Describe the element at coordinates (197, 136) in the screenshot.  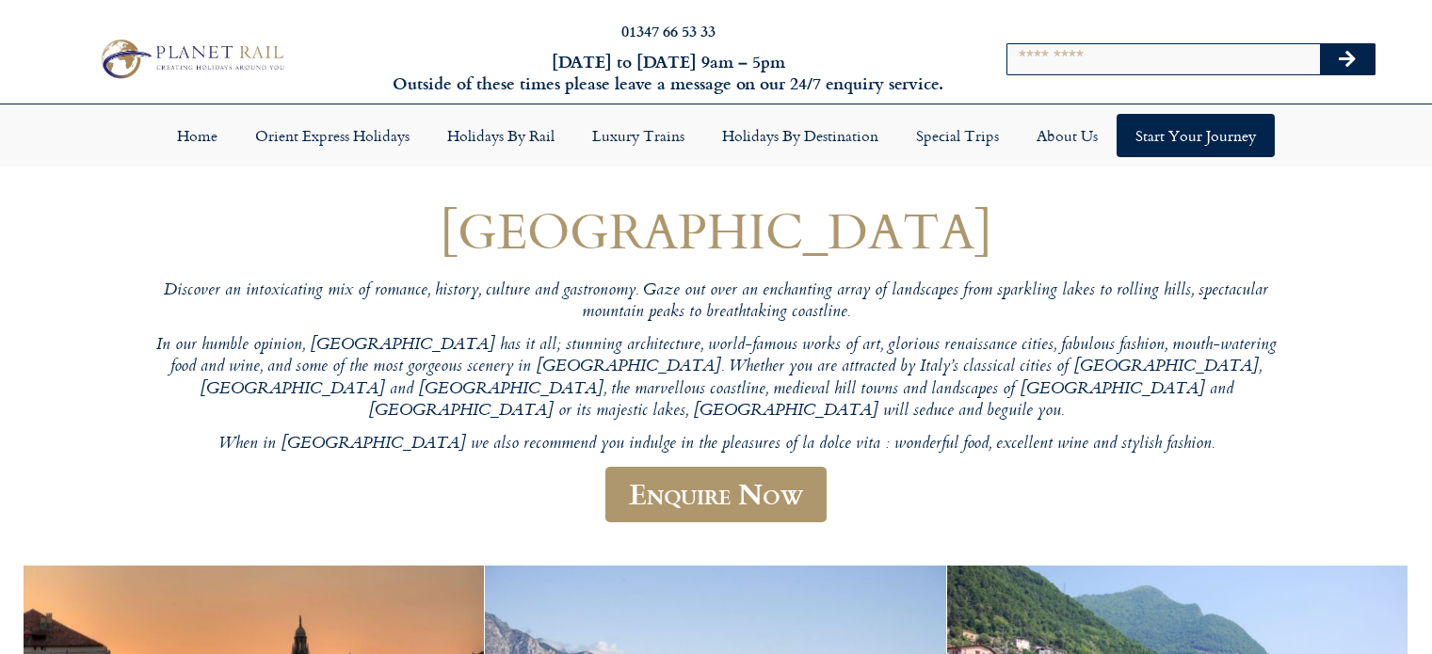
I see `a: Home` at that location.